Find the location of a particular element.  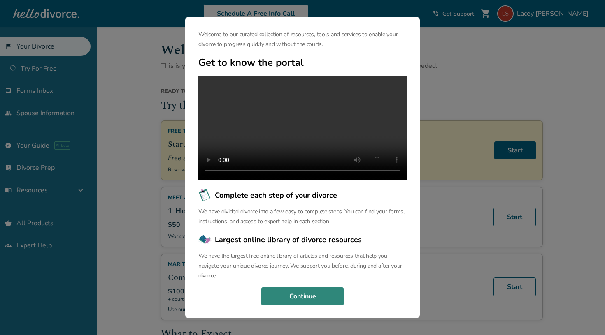

button: Continue is located at coordinates (302, 297).